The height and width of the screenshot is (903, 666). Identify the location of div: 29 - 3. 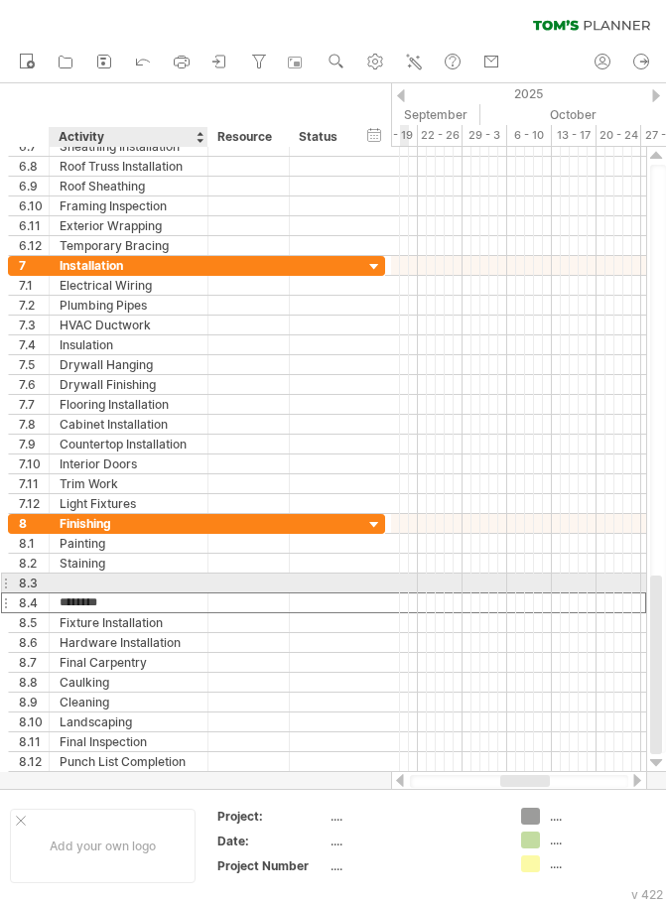
(484, 135).